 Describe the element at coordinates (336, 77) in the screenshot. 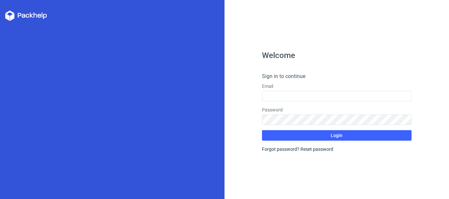

I see `h4: Sign in to continue` at that location.